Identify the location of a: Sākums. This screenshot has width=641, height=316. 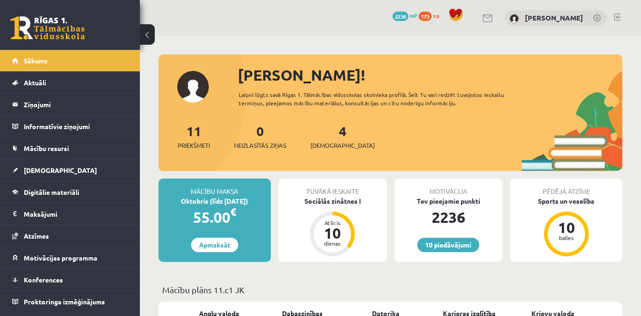
(70, 61).